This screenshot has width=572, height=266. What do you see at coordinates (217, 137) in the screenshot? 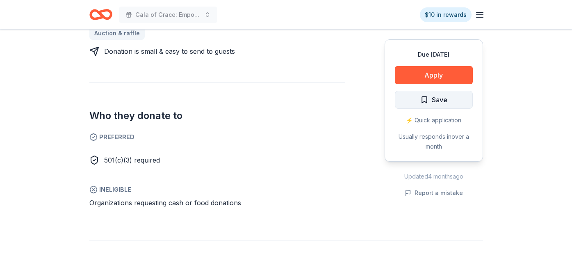
I see `span: Preferred` at bounding box center [217, 137].